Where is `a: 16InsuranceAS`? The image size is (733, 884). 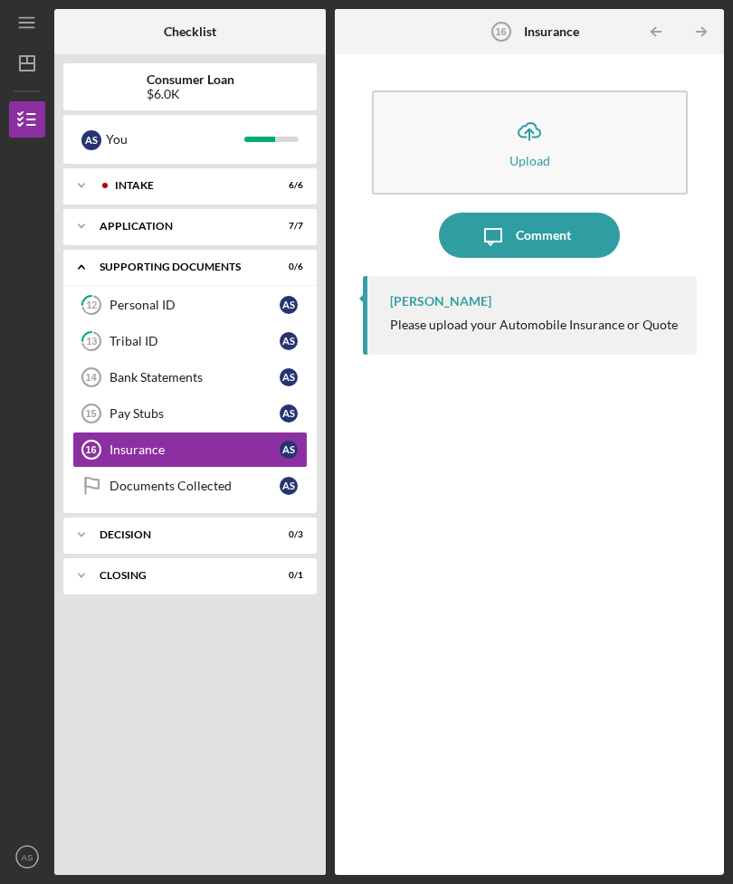
a: 16InsuranceAS is located at coordinates (190, 450).